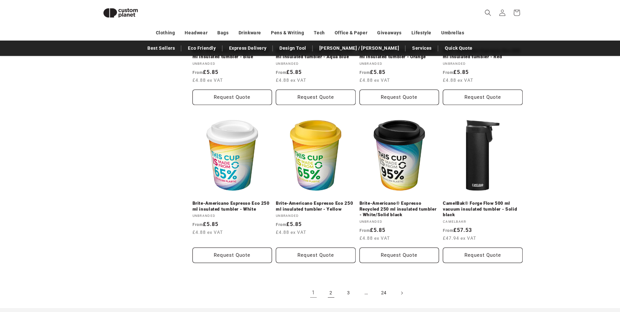  What do you see at coordinates (314, 293) in the screenshot?
I see `a: Page 1` at bounding box center [314, 293].